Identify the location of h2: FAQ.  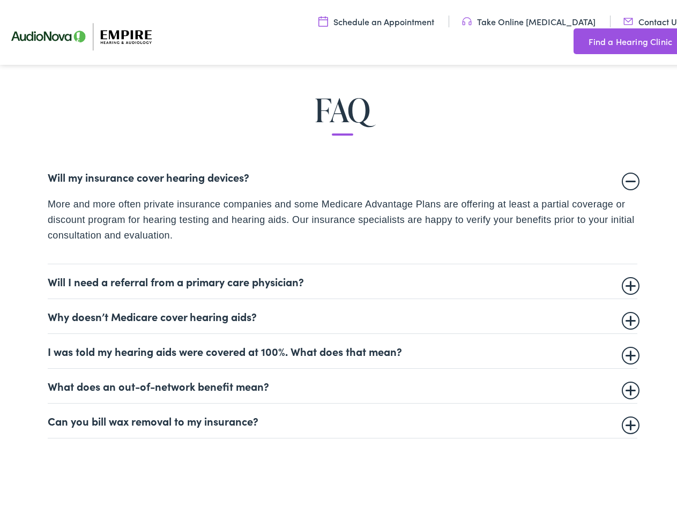
(342, 107).